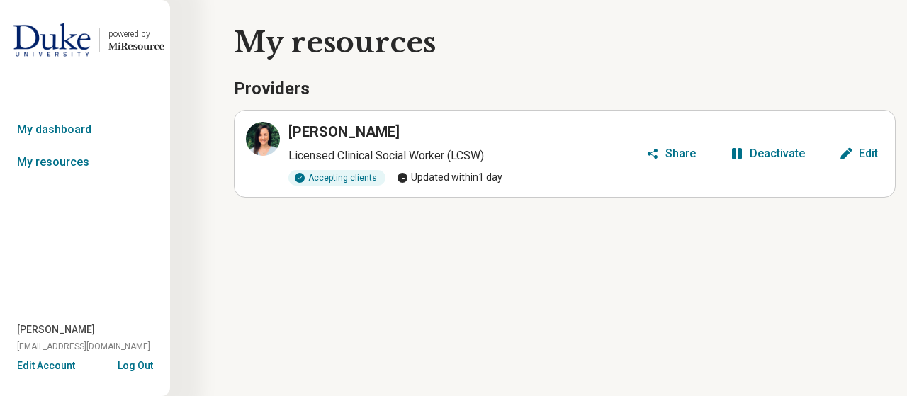 This screenshot has height=396, width=907. What do you see at coordinates (858, 154) in the screenshot?
I see `button: Edit` at bounding box center [858, 154].